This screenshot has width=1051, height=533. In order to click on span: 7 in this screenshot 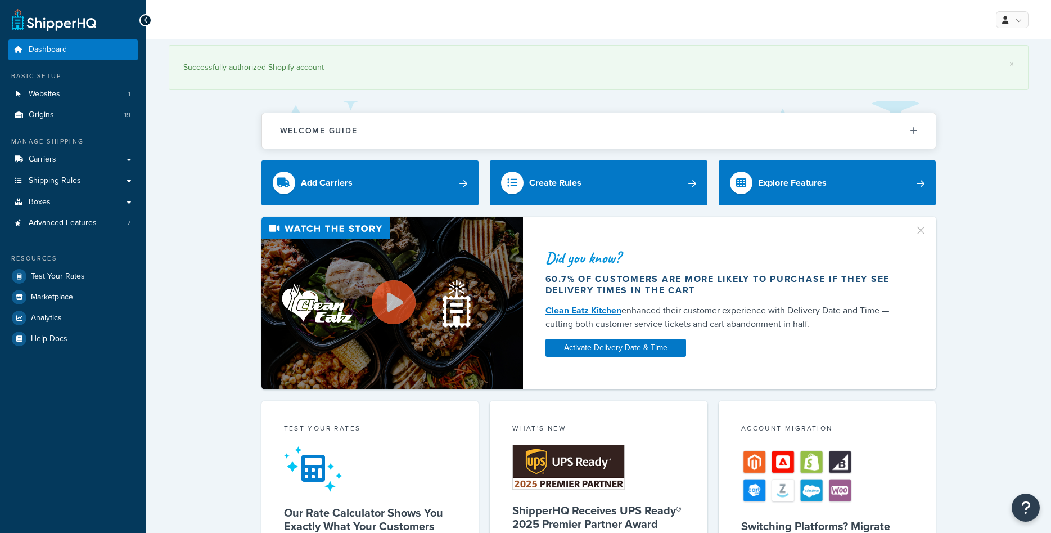, I will do `click(129, 223)`.